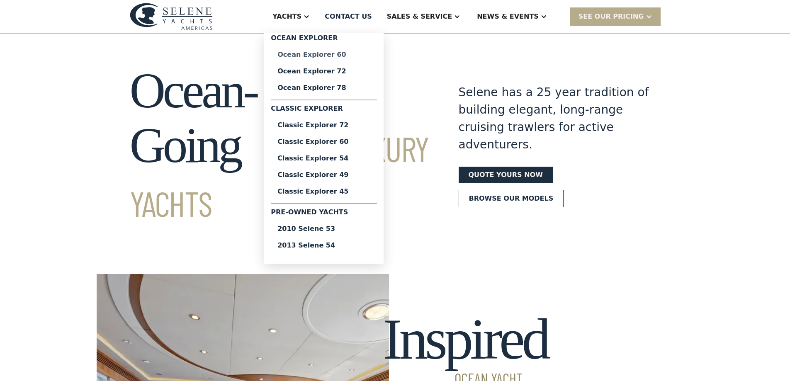 This screenshot has width=790, height=381. Describe the element at coordinates (287, 17) in the screenshot. I see `div: Yachts` at that location.